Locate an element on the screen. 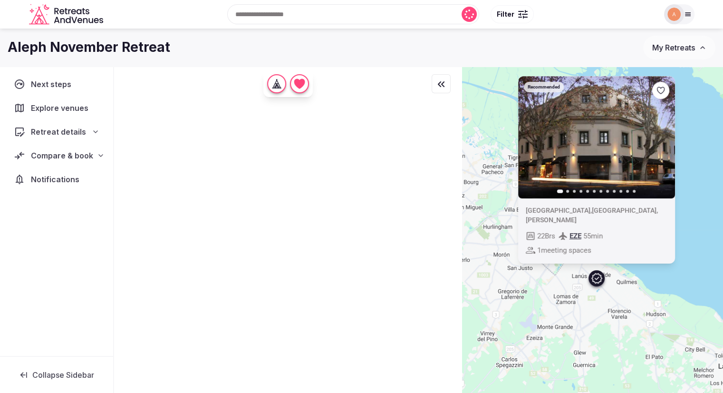 The width and height of the screenshot is (723, 393). button: Go to slide 4 is located at coordinates (580, 191).